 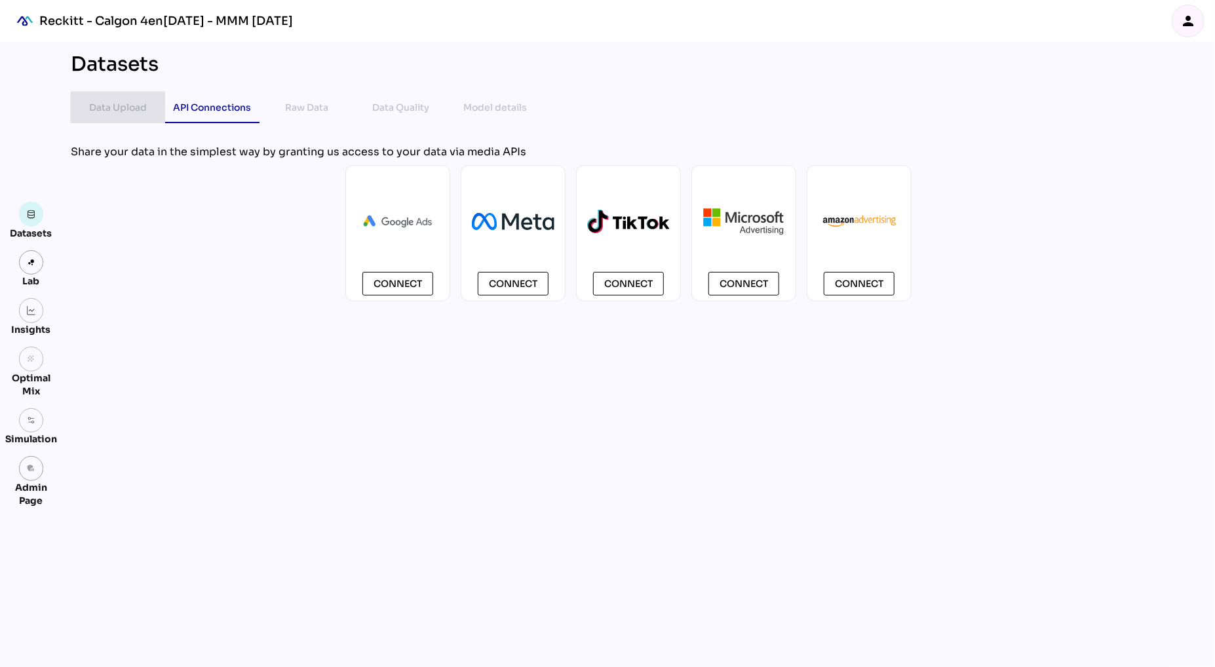 I want to click on div: Insights, so click(x=31, y=330).